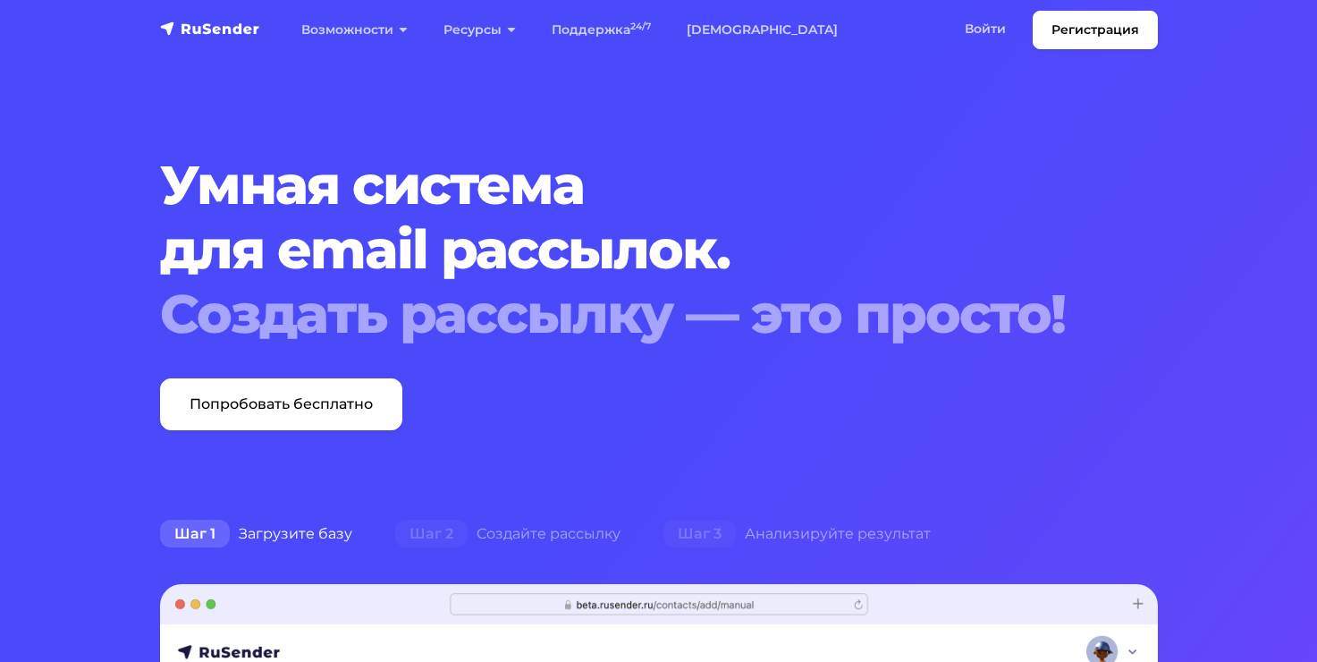  Describe the element at coordinates (281, 404) in the screenshot. I see `a: Попробовать бесплатно` at that location.